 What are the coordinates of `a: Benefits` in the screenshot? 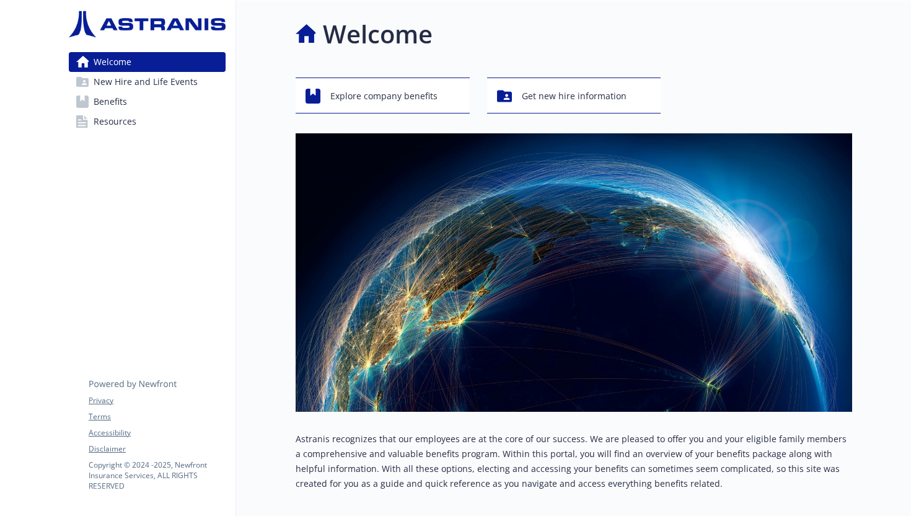 It's located at (147, 102).